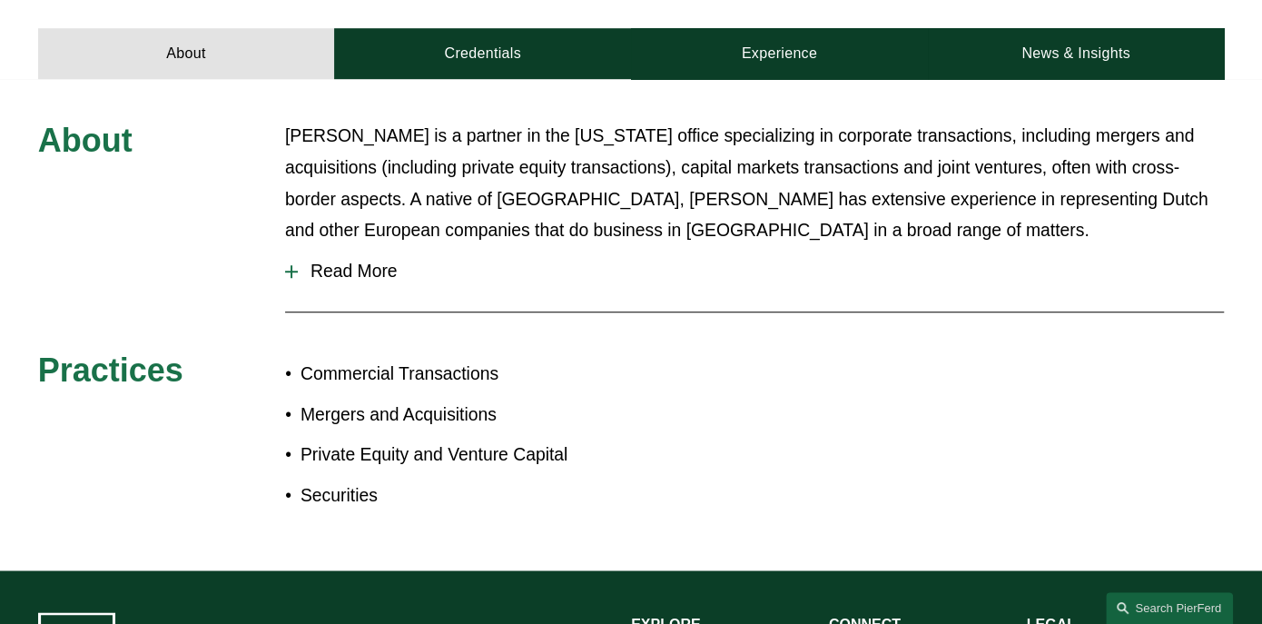 The height and width of the screenshot is (624, 1262). What do you see at coordinates (186, 54) in the screenshot?
I see `a: About` at bounding box center [186, 54].